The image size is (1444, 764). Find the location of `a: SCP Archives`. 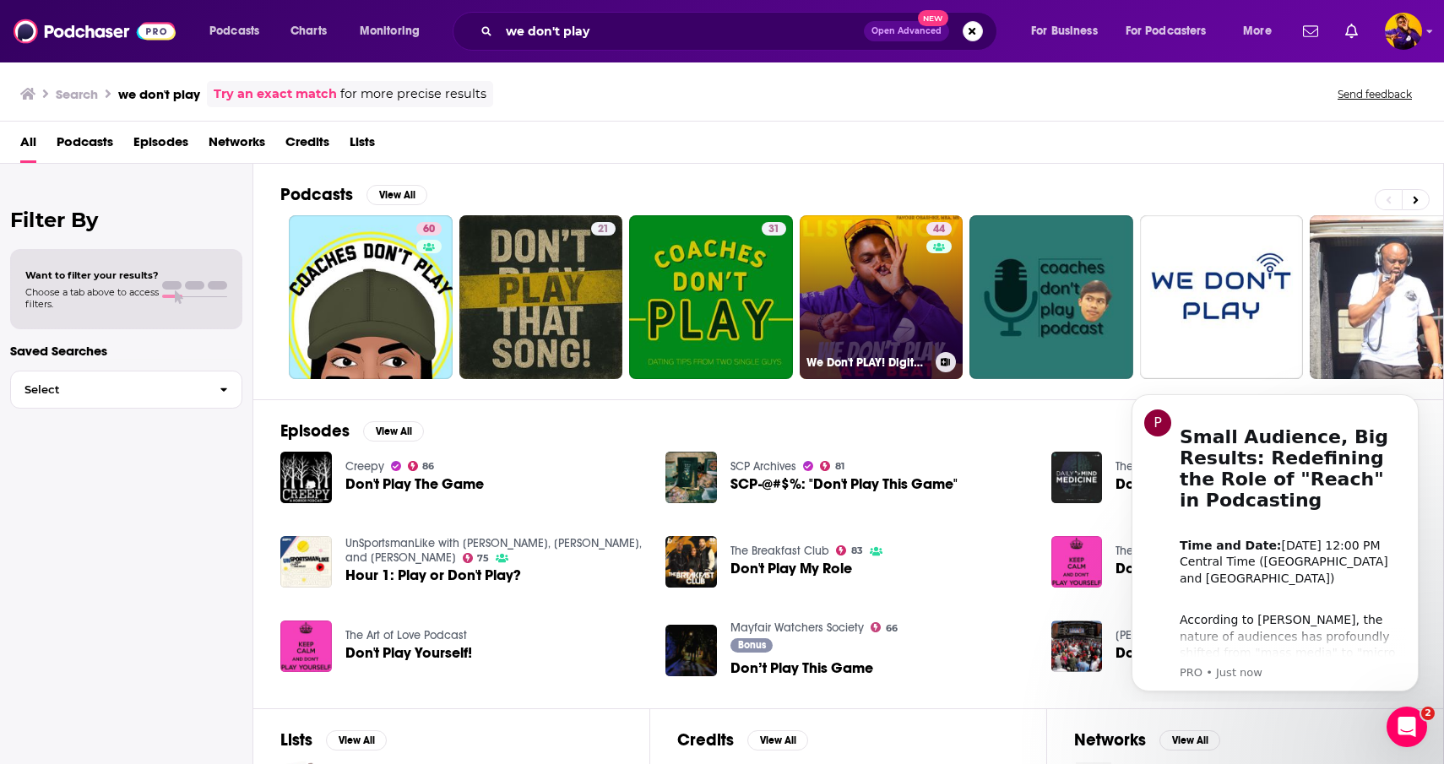

a: SCP Archives is located at coordinates (764, 466).